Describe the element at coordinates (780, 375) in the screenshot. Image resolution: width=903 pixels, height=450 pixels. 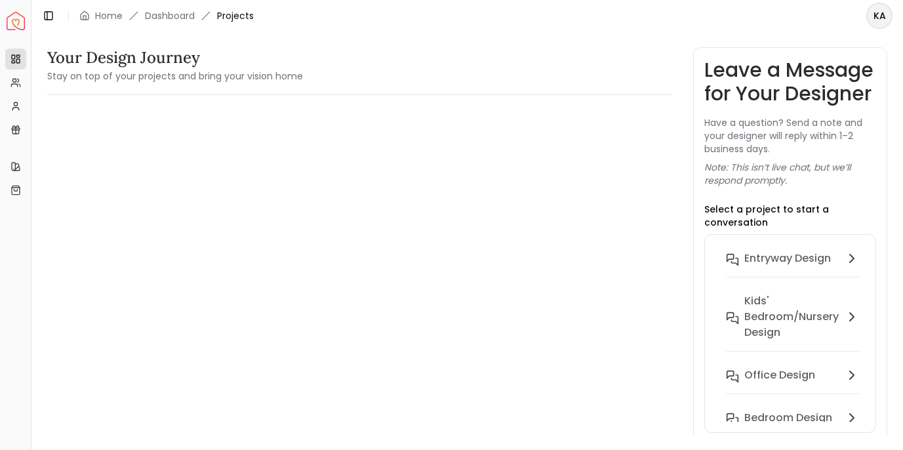
I see `h6: Office design` at that location.